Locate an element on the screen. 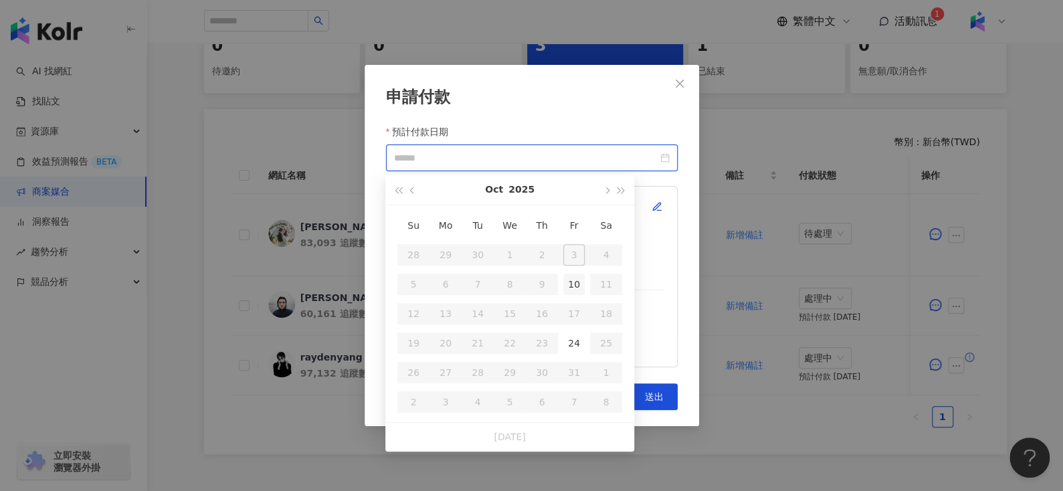 This screenshot has height=491, width=1063. button: 2025 is located at coordinates (521, 189).